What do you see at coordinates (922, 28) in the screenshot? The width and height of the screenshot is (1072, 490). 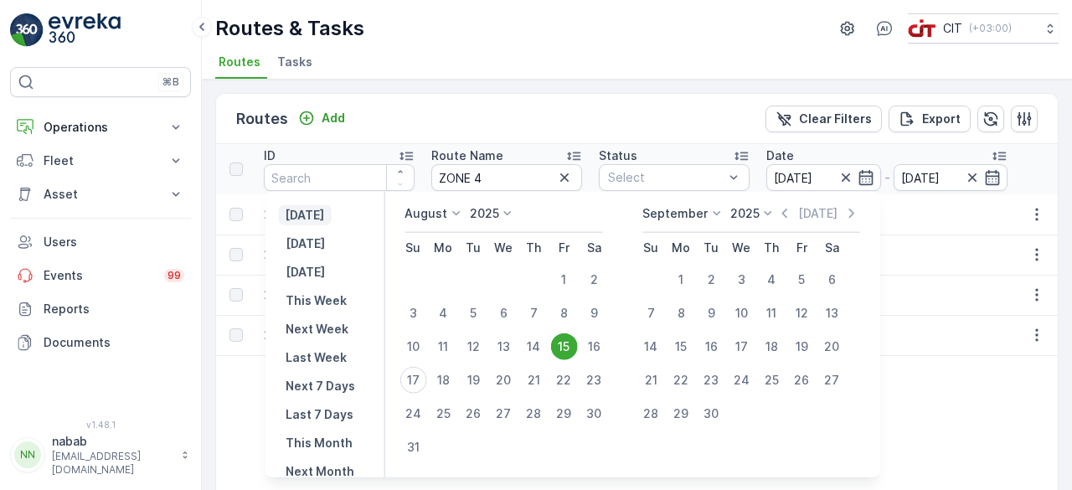 I see `img: cit-logo_pOk6rL0.png` at bounding box center [922, 28].